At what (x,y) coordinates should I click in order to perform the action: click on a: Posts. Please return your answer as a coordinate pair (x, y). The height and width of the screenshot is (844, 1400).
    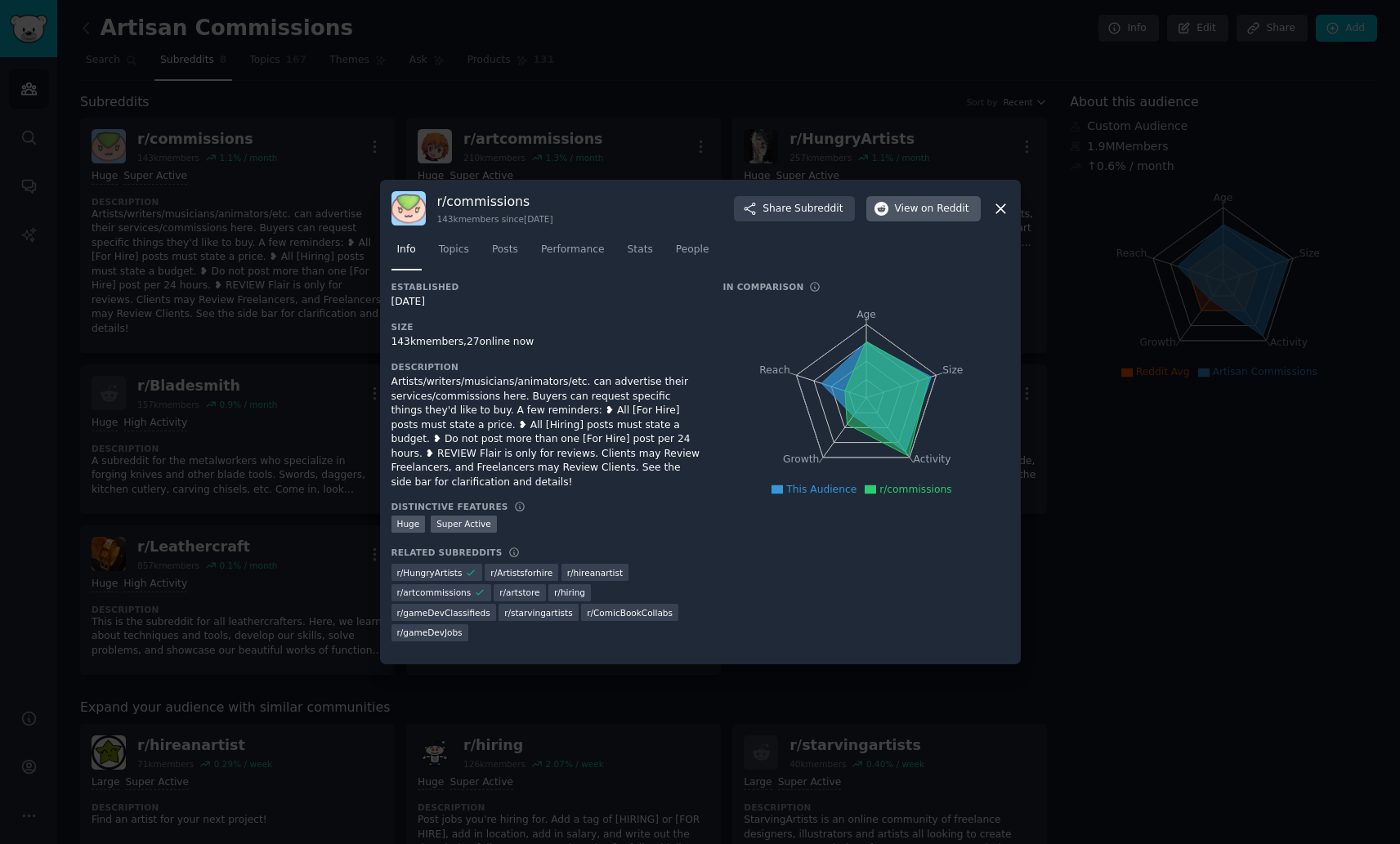
    Looking at the image, I should click on (505, 253).